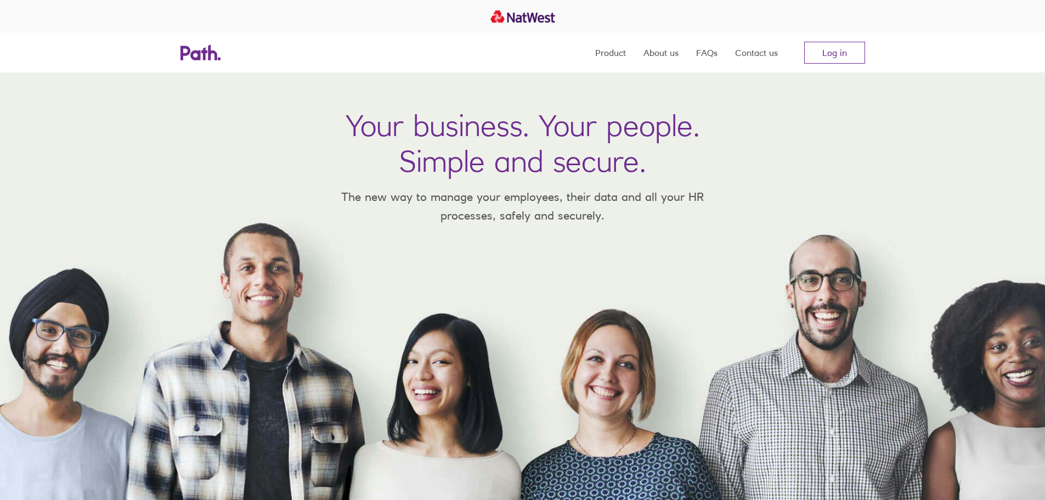  What do you see at coordinates (756, 53) in the screenshot?
I see `a: Contact us` at bounding box center [756, 53].